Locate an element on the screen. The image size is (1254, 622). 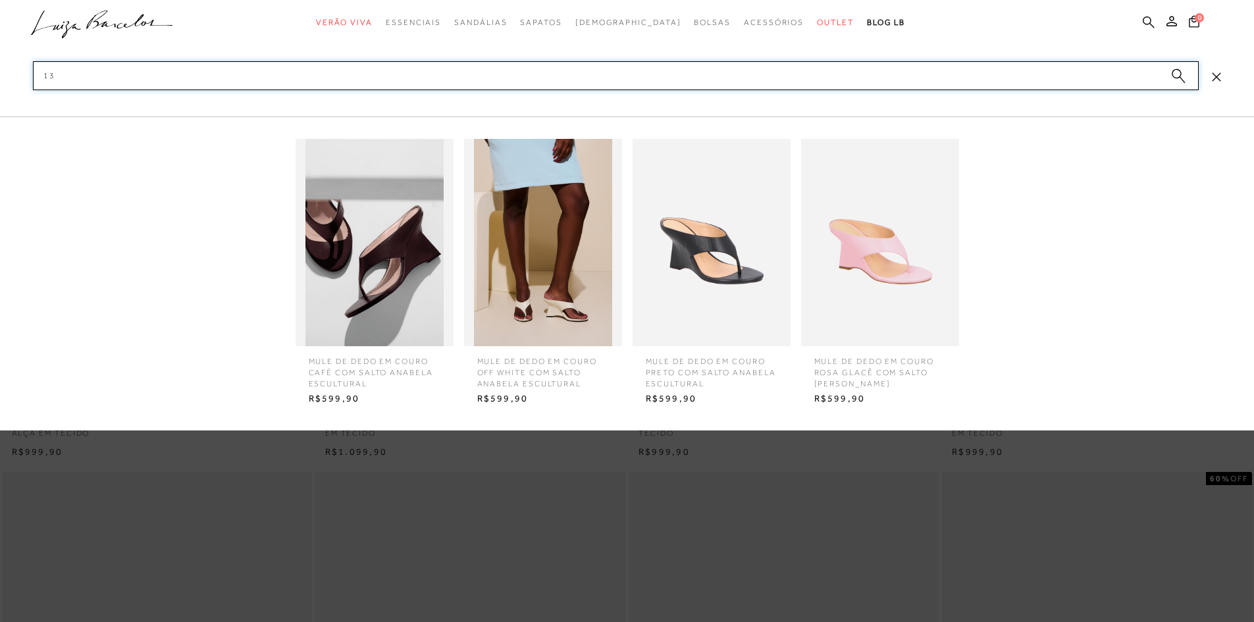
span: MULE DE DEDO EM COURO OFF WHITE COM SALTO ANABELA ESCULTURAL is located at coordinates (543, 367).